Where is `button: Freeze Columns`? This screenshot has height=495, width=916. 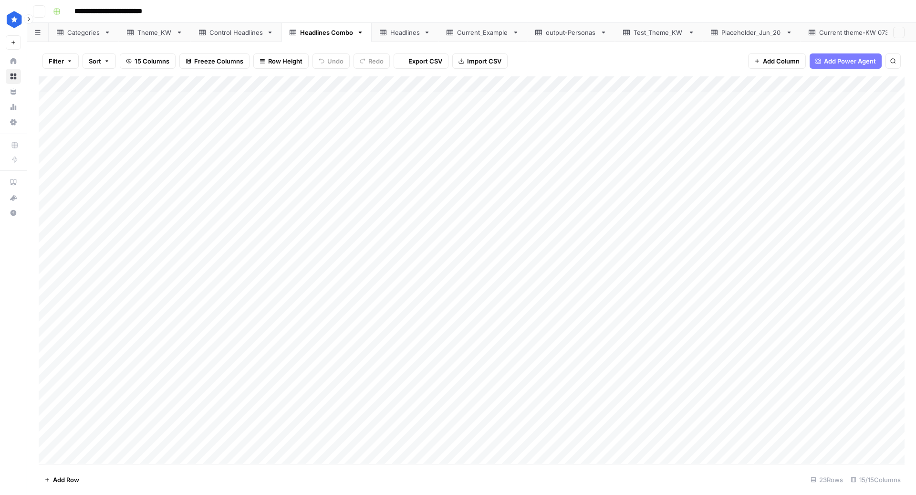
button: Freeze Columns is located at coordinates (214, 61).